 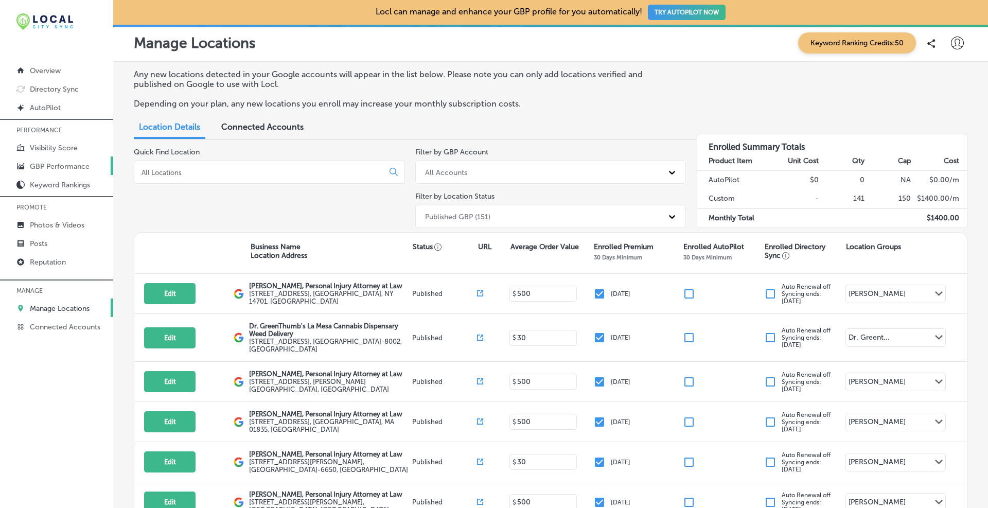 I want to click on td: Monthly Total, so click(x=735, y=218).